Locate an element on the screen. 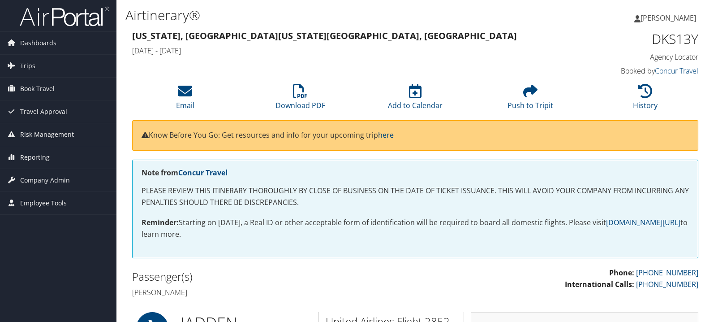 The width and height of the screenshot is (714, 322). a: Download PDF is located at coordinates (300, 99).